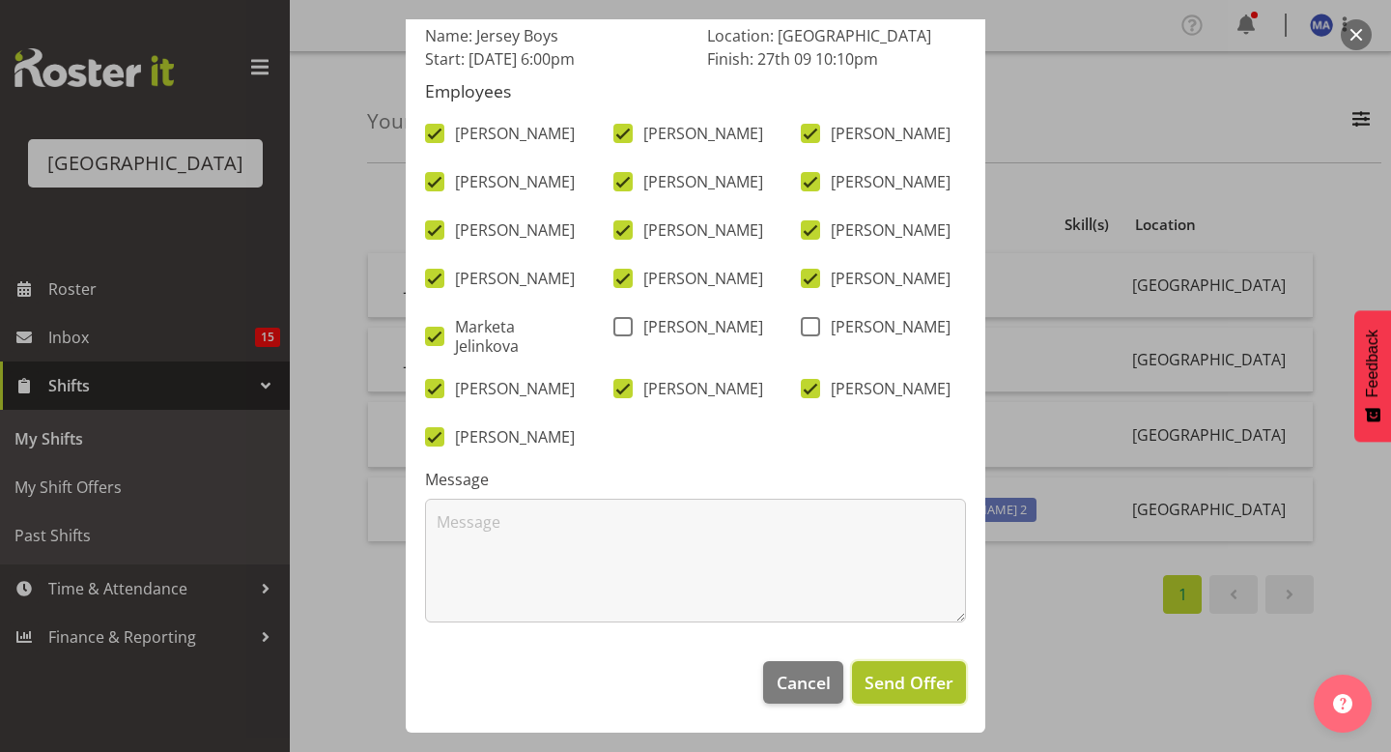 This screenshot has height=752, width=1391. What do you see at coordinates (804, 682) in the screenshot?
I see `span: Cancel` at bounding box center [804, 682].